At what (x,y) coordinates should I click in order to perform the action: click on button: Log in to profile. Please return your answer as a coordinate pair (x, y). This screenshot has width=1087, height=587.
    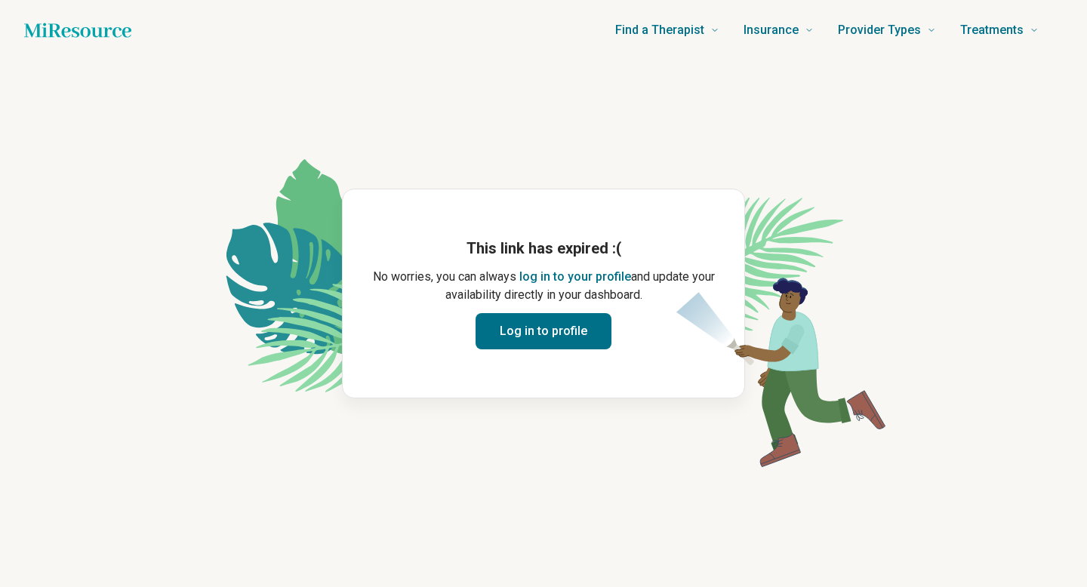
    Looking at the image, I should click on (543, 331).